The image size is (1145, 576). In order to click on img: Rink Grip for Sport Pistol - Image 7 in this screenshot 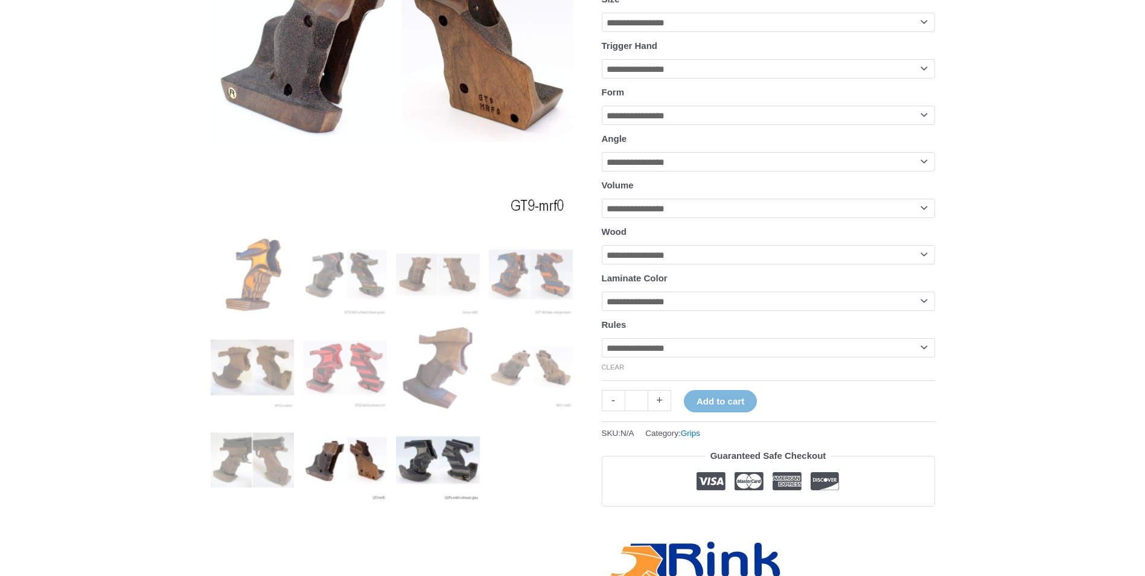, I will do `click(438, 367)`.